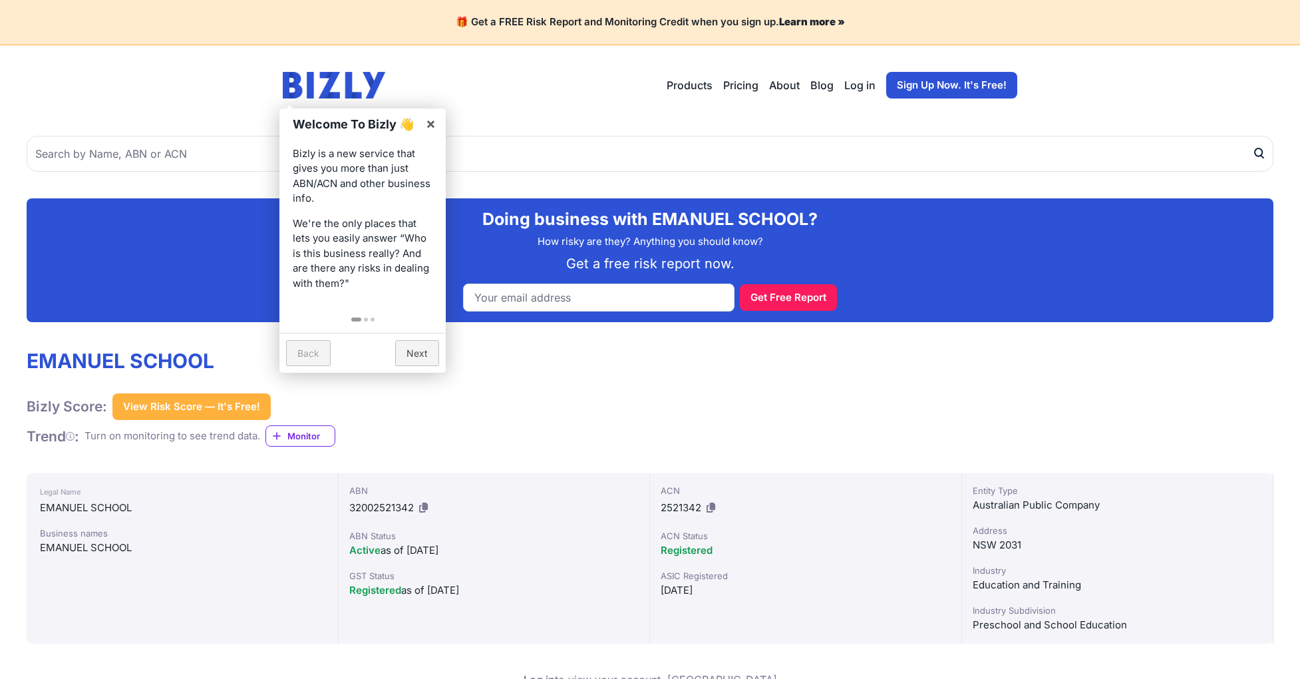  Describe the element at coordinates (308, 353) in the screenshot. I see `a: Back` at that location.